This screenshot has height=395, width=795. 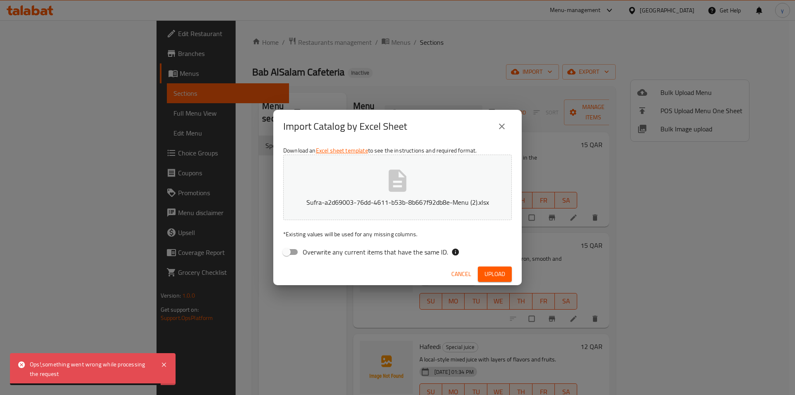 I want to click on button: Sufra-a2d69003-76dd-4611-b53b-8b667f92db8e-Menu (2).xlsx, so click(x=398, y=187).